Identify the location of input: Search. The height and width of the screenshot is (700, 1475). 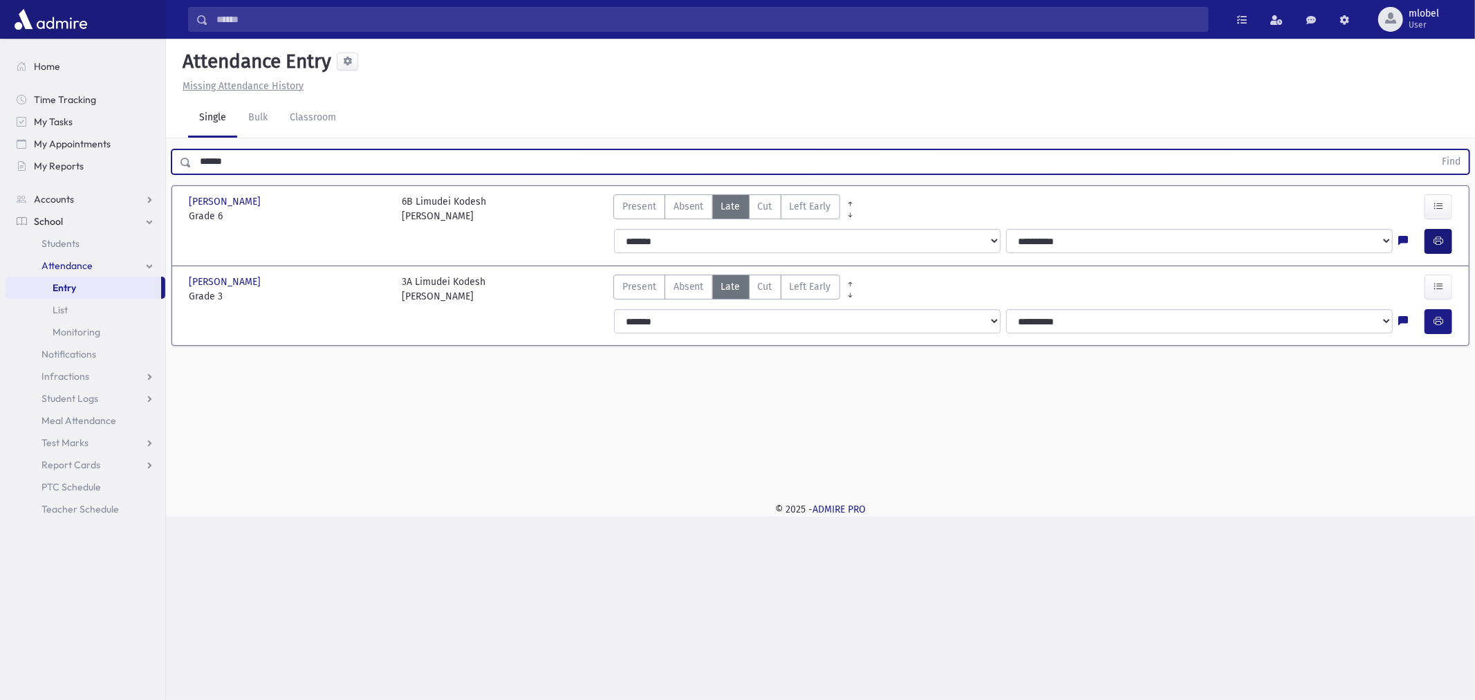
(708, 19).